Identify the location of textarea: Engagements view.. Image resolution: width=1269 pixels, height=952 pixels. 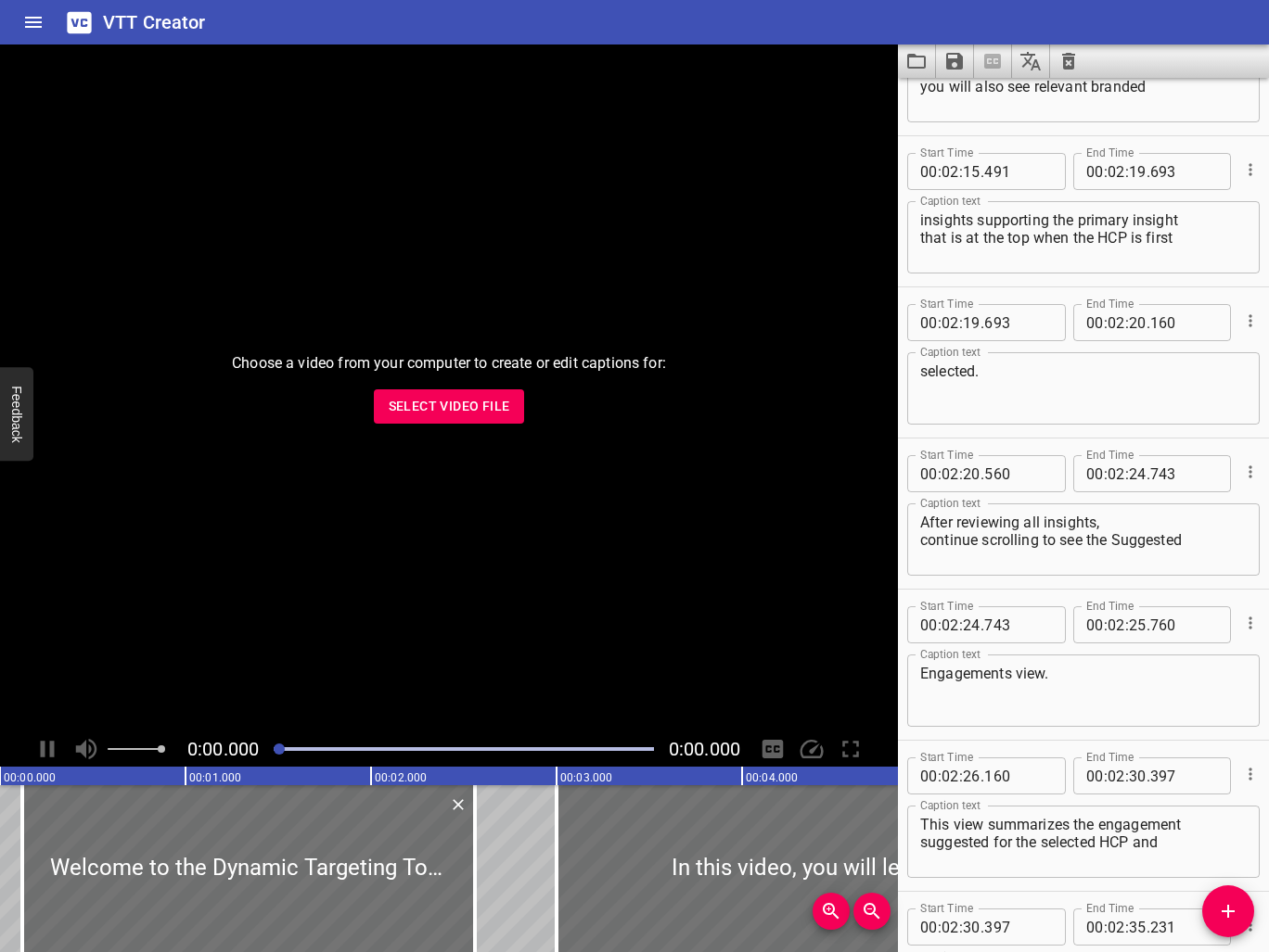
(1084, 691).